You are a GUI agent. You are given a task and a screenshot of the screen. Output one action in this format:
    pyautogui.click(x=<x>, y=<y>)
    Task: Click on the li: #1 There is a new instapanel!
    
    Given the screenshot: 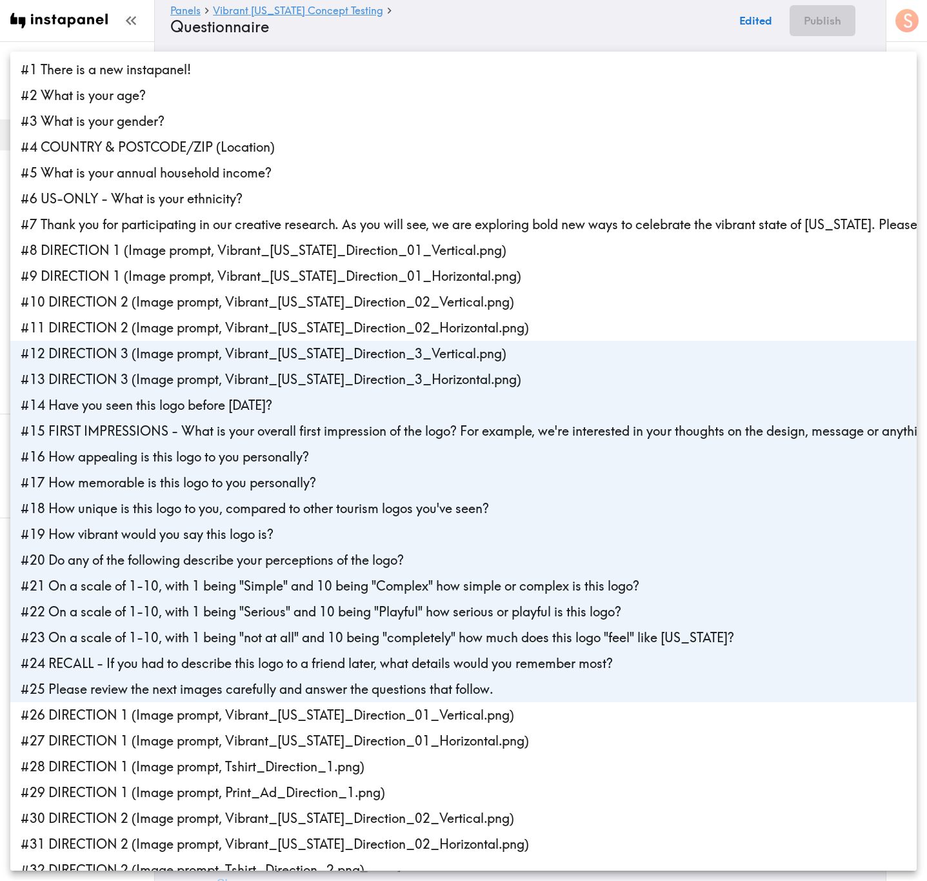 What is the action you would take?
    pyautogui.click(x=463, y=70)
    